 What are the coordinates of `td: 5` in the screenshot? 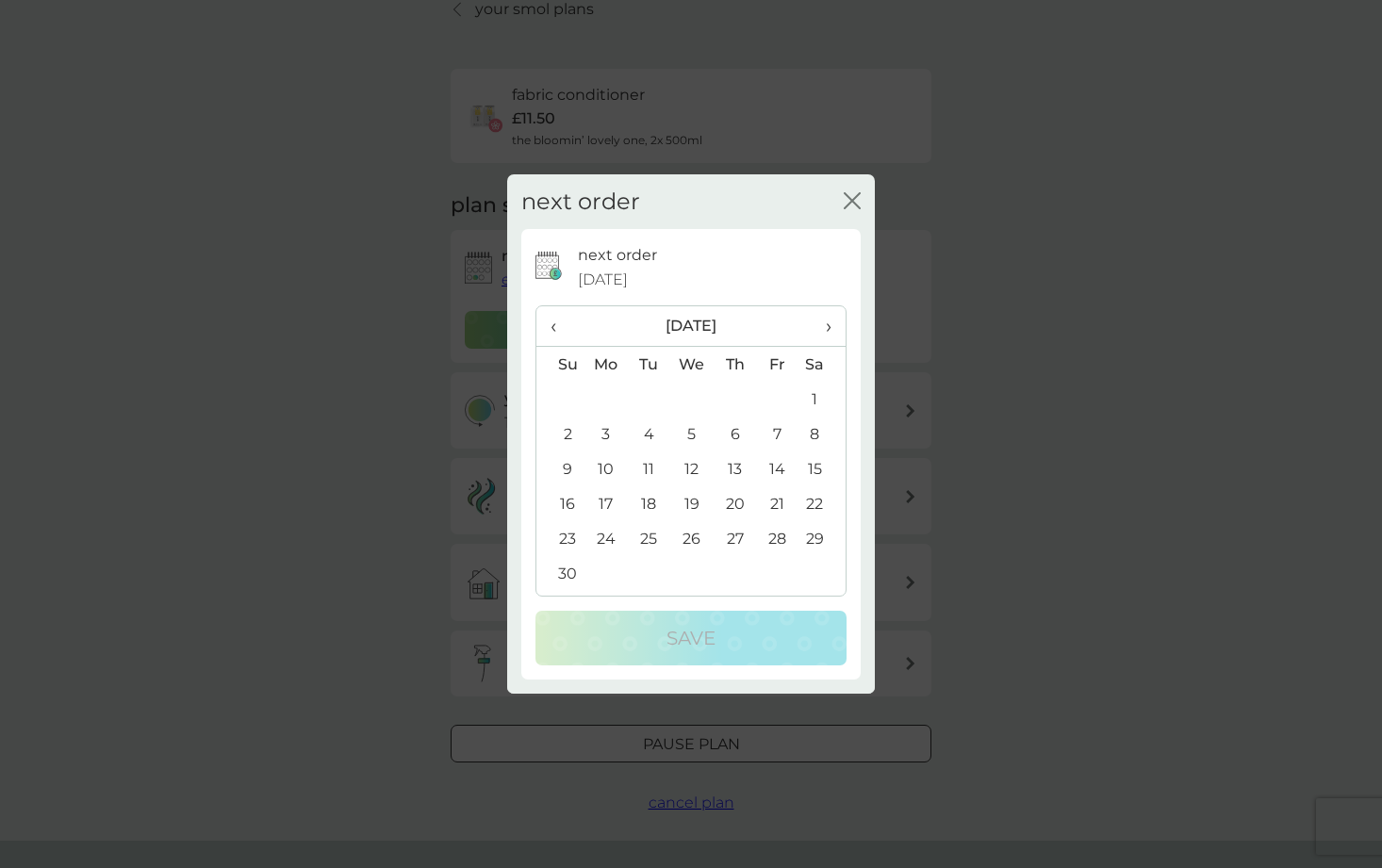 It's located at (692, 434).